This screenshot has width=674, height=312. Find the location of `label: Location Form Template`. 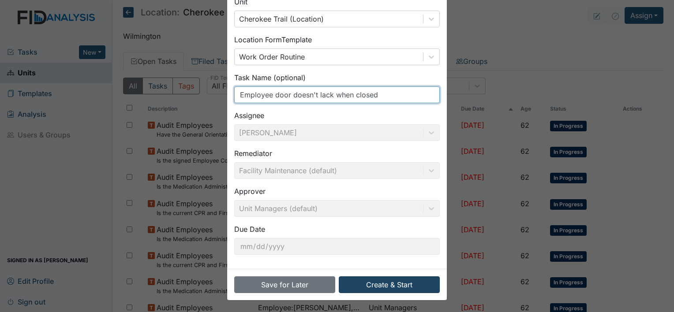

label: Location Form Template is located at coordinates (273, 40).